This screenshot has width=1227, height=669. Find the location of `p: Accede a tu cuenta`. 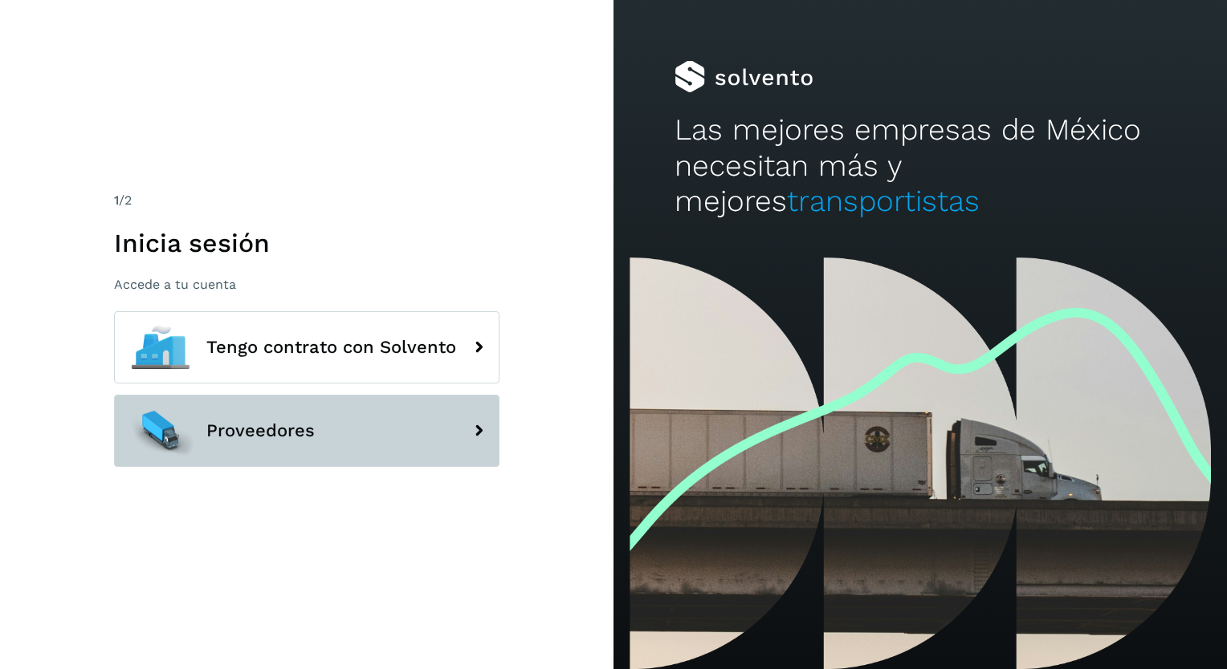

p: Accede a tu cuenta is located at coordinates (307, 284).